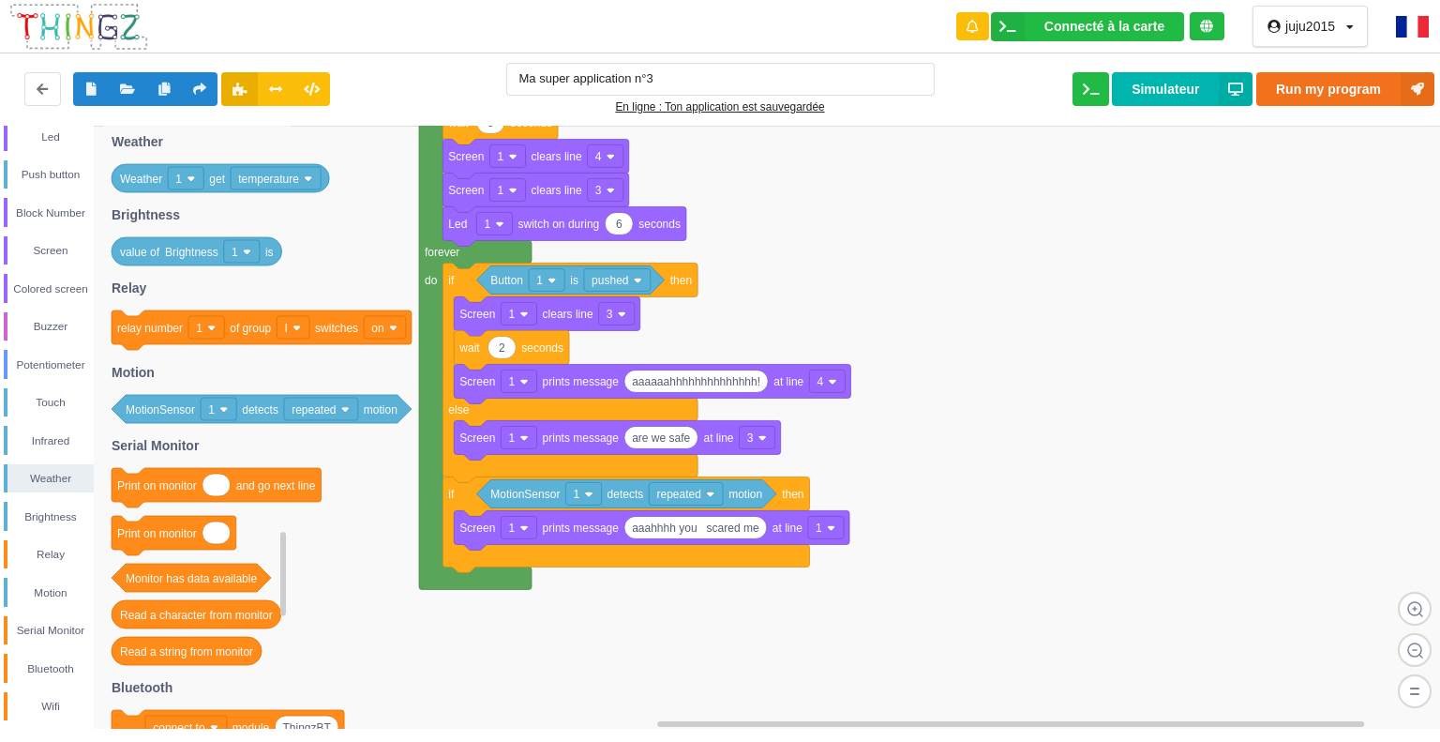  Describe the element at coordinates (150, 328) in the screenshot. I see `text: relay number` at that location.